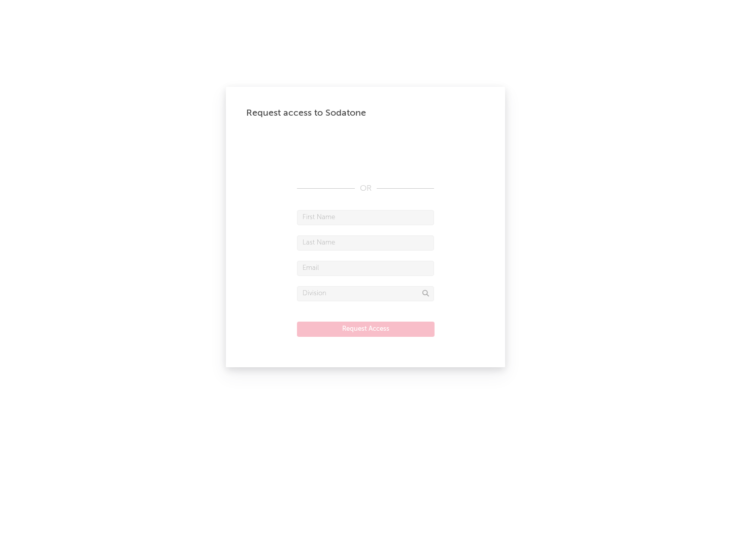  What do you see at coordinates (365, 189) in the screenshot?
I see `div: OR` at bounding box center [365, 189].